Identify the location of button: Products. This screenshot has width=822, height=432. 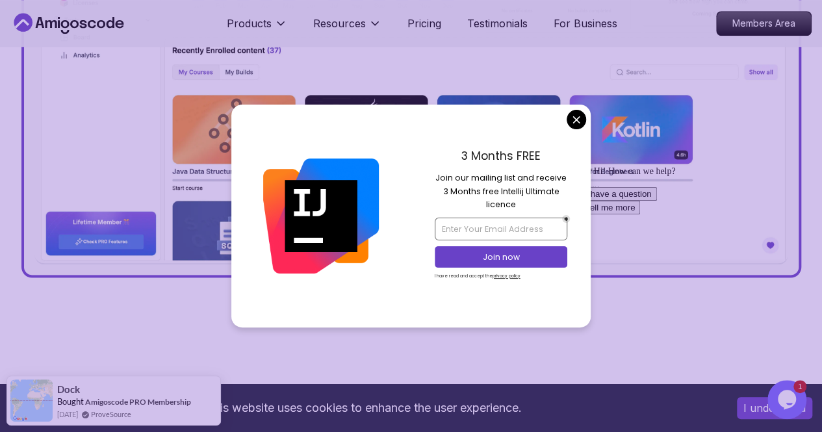
(257, 29).